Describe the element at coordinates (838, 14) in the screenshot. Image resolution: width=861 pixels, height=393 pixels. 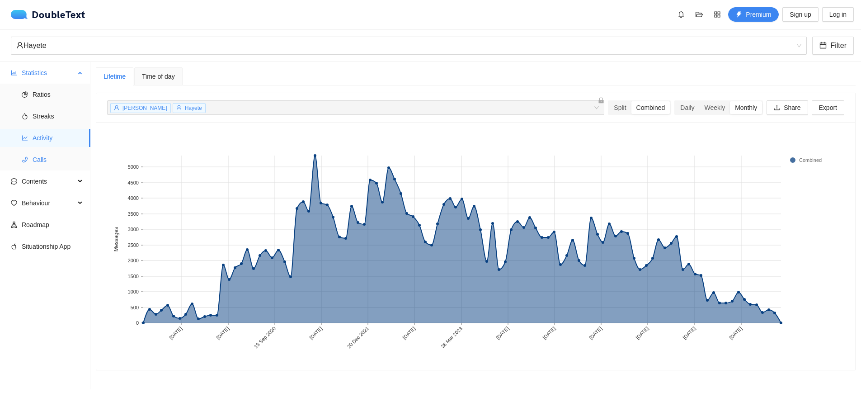
I see `span: Log in` at that location.